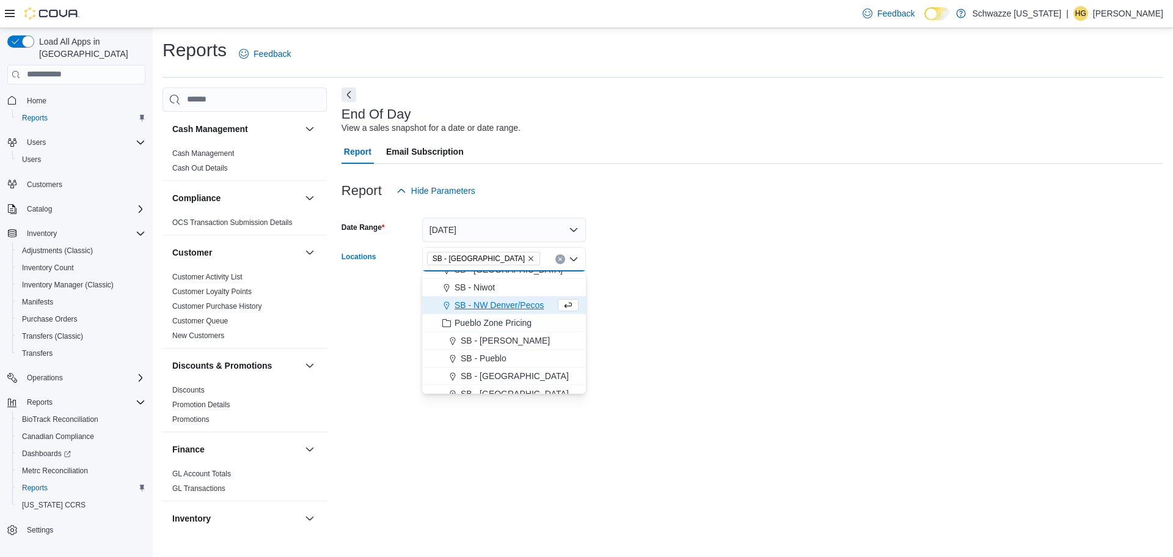  Describe the element at coordinates (37, 353) in the screenshot. I see `a: Transfers` at that location.